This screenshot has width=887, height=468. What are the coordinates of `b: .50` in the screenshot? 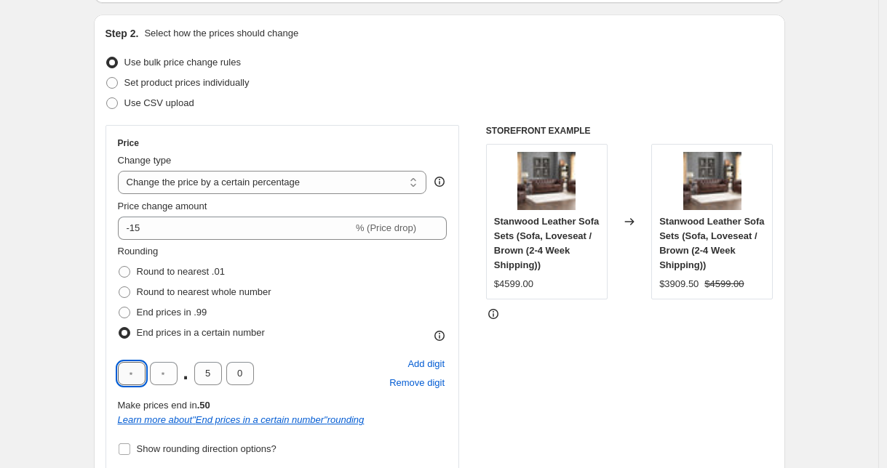 It's located at (204, 405).